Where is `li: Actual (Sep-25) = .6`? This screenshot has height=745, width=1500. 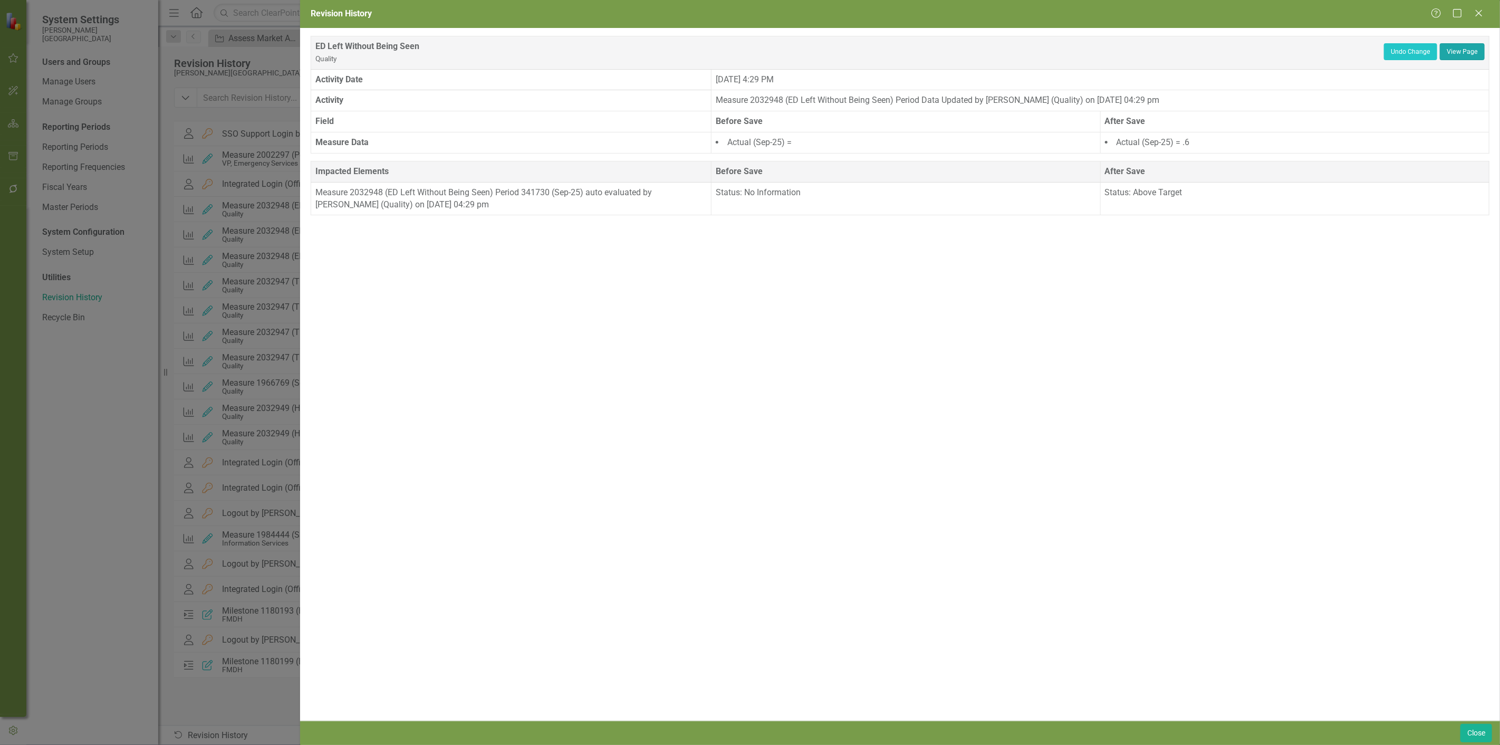
li: Actual (Sep-25) = .6 is located at coordinates (1295, 142).